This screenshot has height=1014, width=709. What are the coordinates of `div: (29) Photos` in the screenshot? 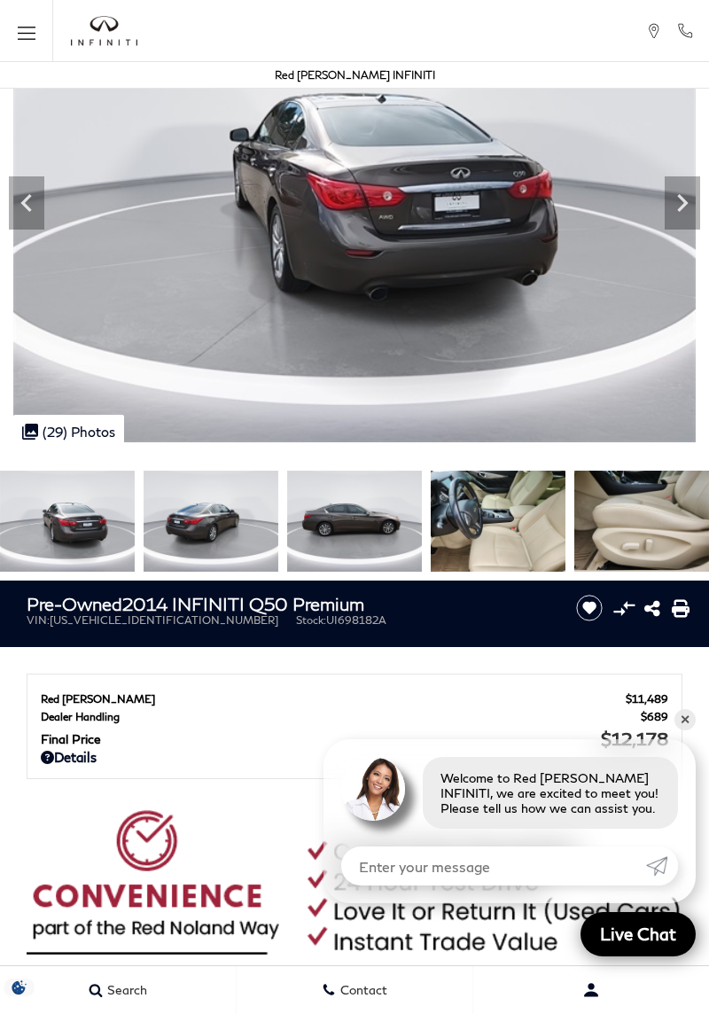 It's located at (68, 432).